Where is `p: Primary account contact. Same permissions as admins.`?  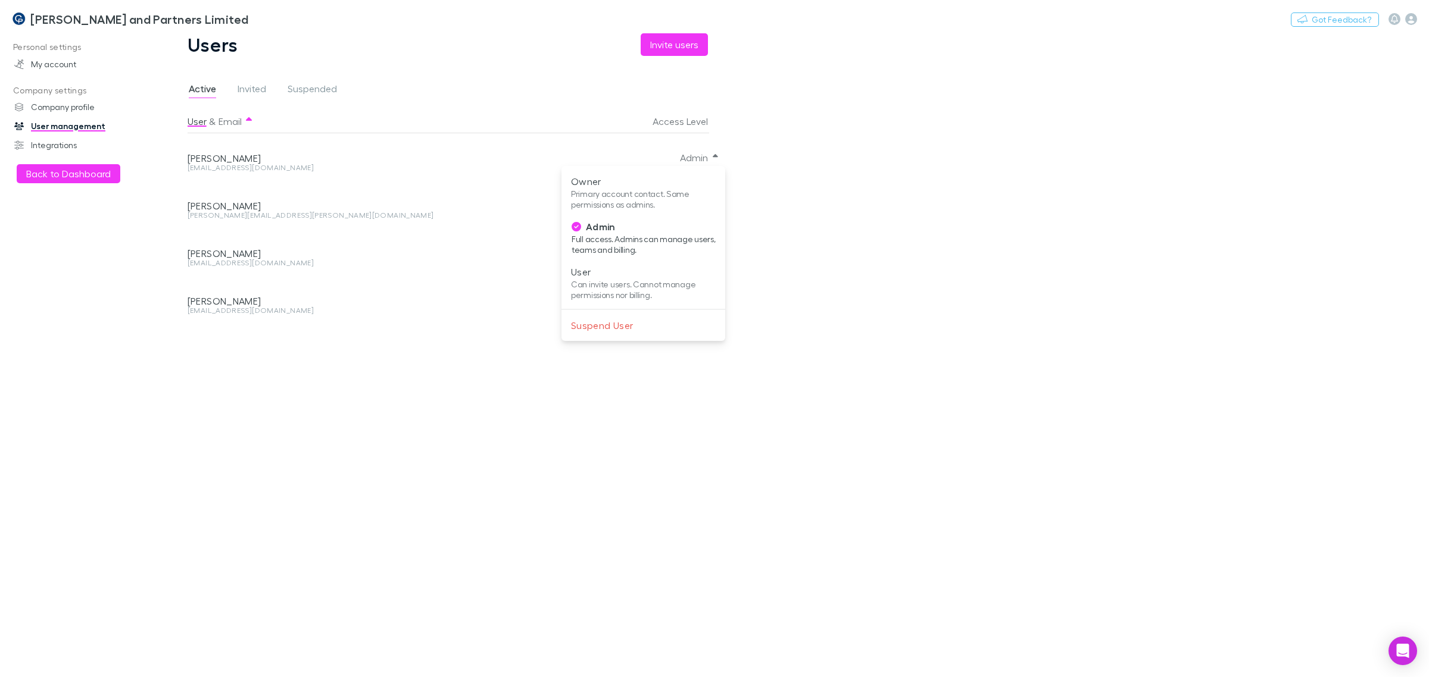
p: Primary account contact. Same permissions as admins. is located at coordinates (643, 199).